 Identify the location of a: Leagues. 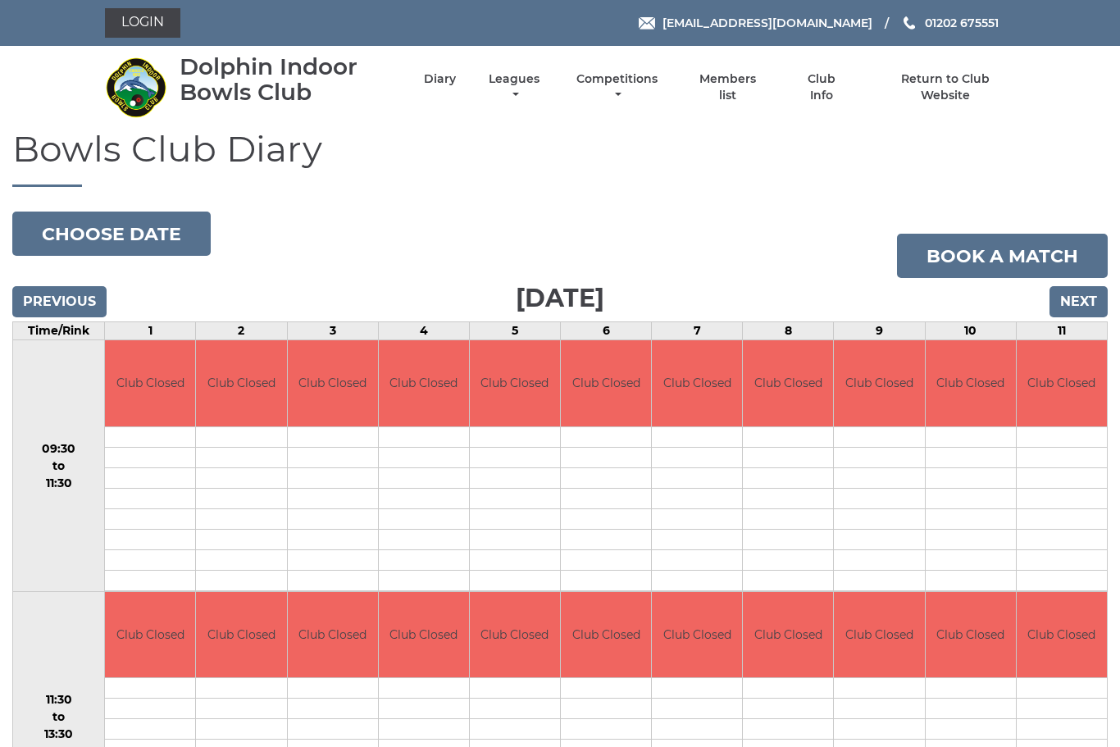
(514, 87).